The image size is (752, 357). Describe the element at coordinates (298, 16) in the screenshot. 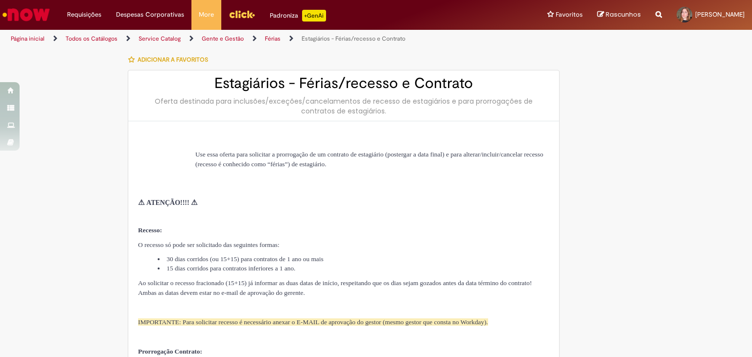

I see `div: Padroniza` at that location.